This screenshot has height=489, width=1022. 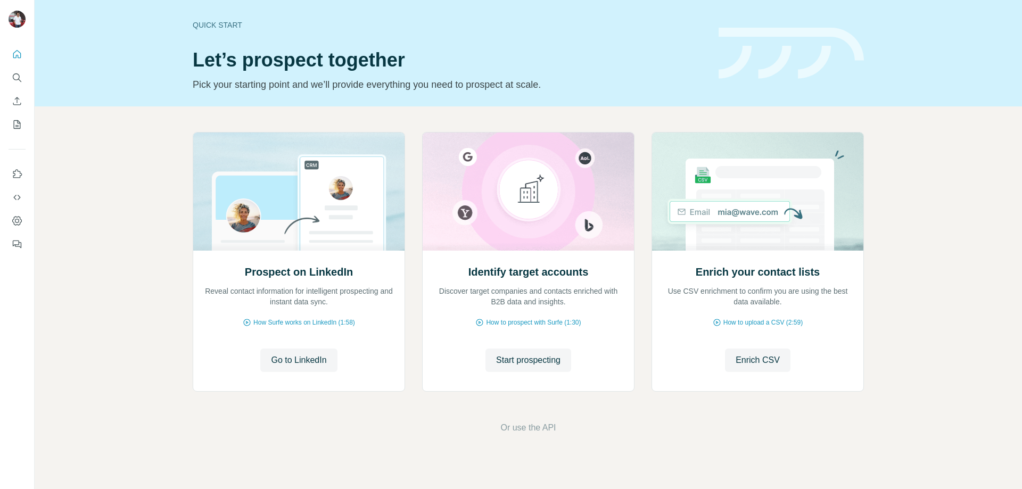 I want to click on span: Or use the API, so click(x=528, y=428).